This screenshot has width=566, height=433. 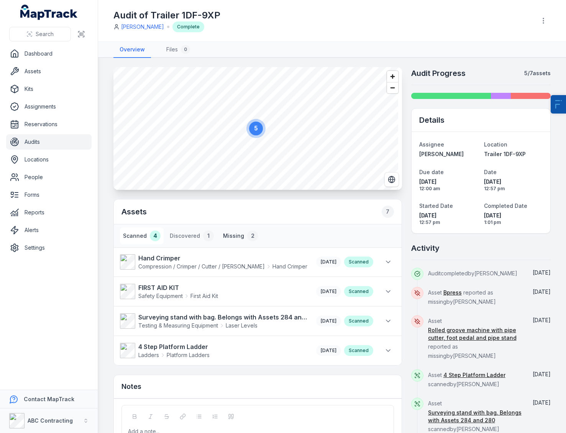 What do you see at coordinates (49, 71) in the screenshot?
I see `a: Assets` at bounding box center [49, 71].